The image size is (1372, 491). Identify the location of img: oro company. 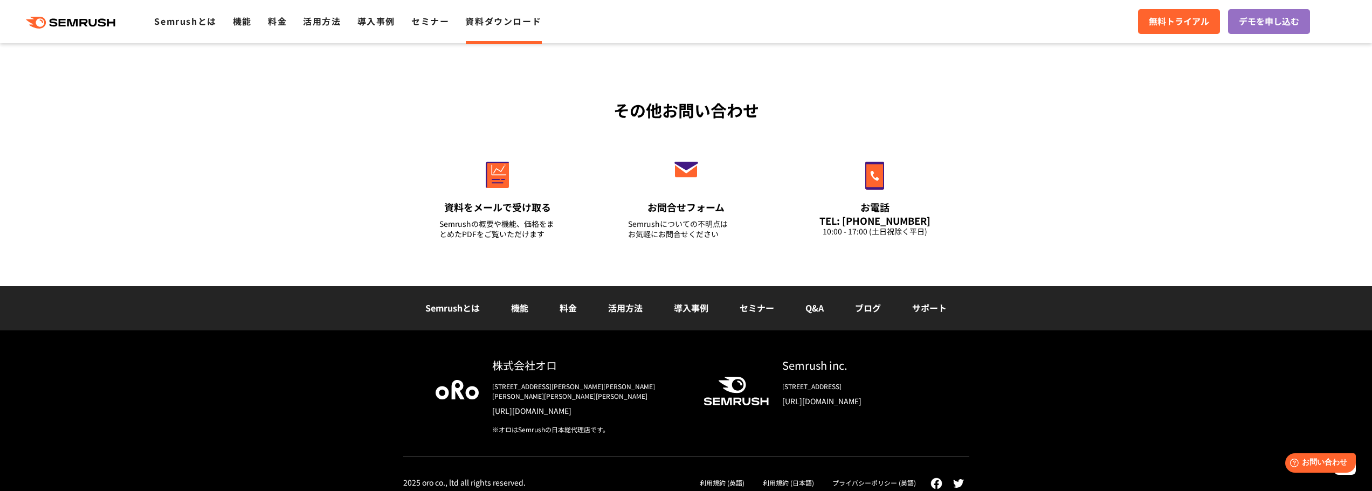
(457, 390).